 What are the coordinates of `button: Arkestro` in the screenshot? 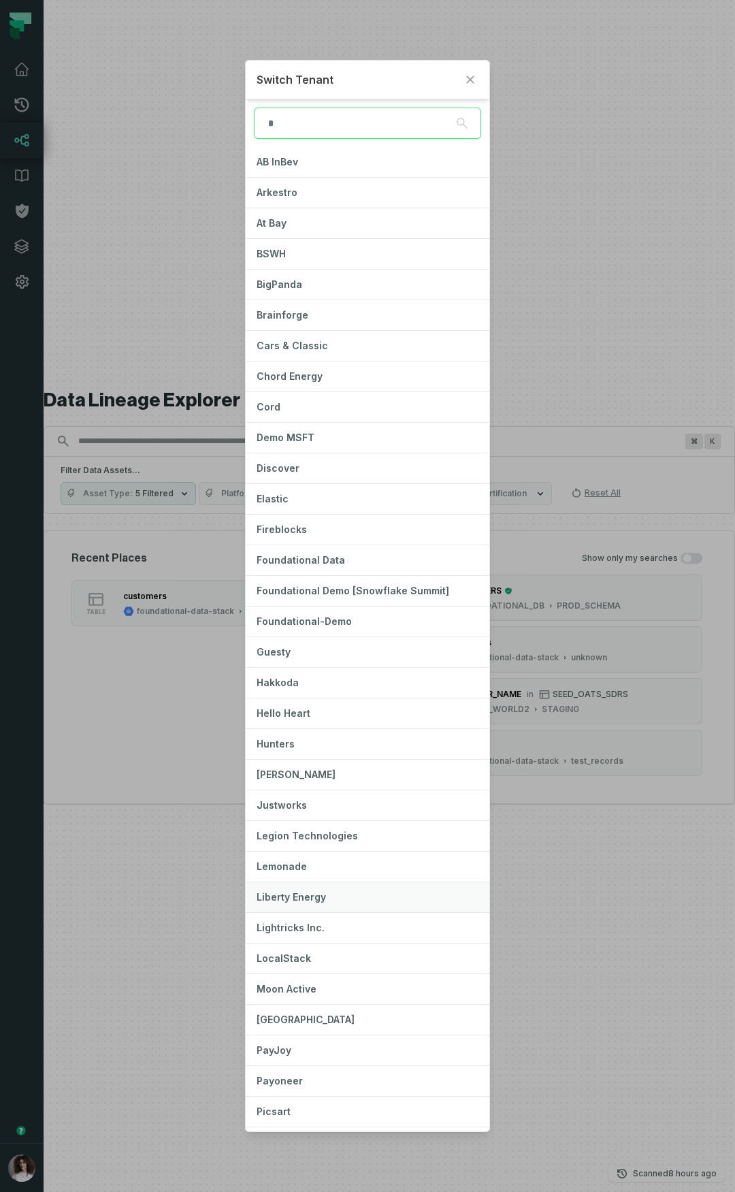 It's located at (368, 193).